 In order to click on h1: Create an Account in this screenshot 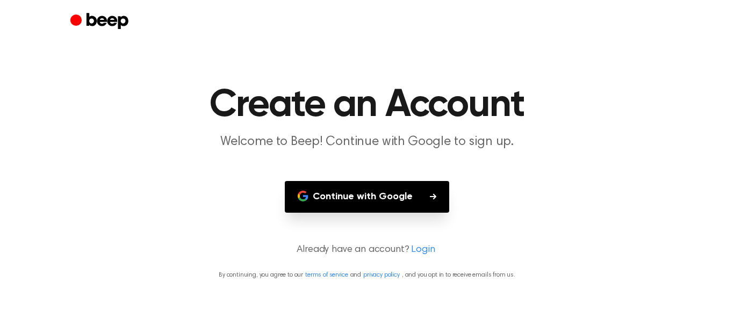, I will do `click(367, 105)`.